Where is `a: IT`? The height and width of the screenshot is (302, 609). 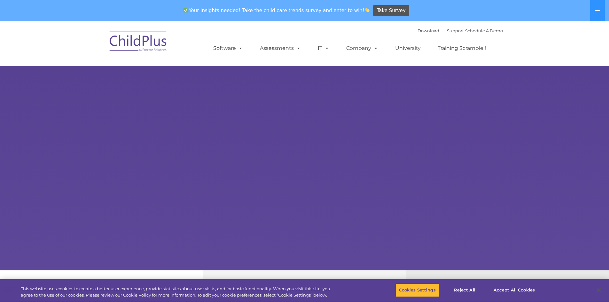
a: IT is located at coordinates (323, 48).